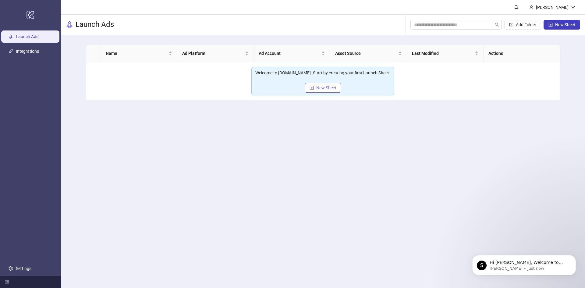 Image resolution: width=585 pixels, height=288 pixels. What do you see at coordinates (61, 23) in the screenshot?
I see `div: message notification from Simon, Just now. Hi Alper, Welcome to Kitchn.io! 🎉 You’re all set to st...` at bounding box center [61, 23].